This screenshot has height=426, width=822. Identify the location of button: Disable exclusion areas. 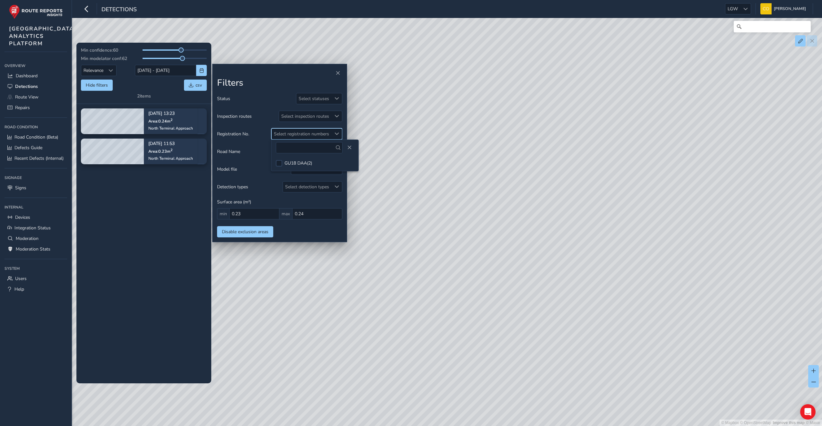
(245, 232).